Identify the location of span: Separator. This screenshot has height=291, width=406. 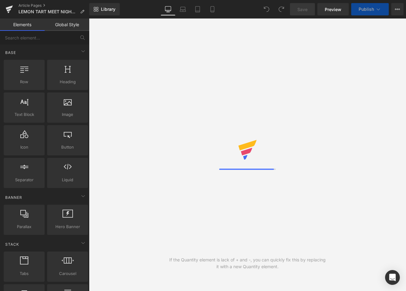
(24, 180).